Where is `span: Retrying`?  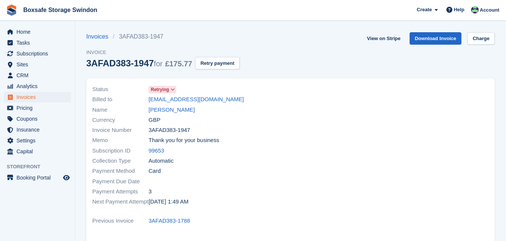 span: Retrying is located at coordinates (160, 90).